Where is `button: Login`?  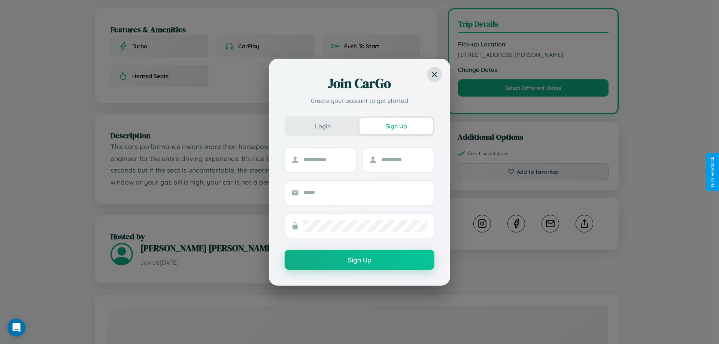 button: Login is located at coordinates (323, 126).